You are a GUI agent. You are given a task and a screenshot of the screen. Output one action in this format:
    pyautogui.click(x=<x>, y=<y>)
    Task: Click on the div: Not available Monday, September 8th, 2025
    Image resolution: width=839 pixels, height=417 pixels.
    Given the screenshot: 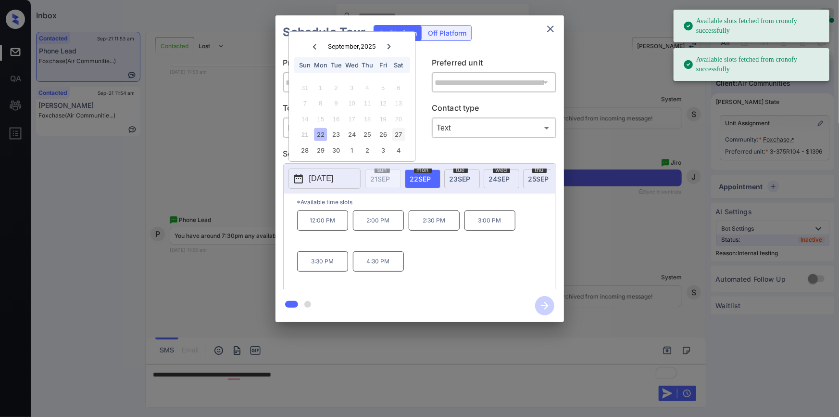 What is the action you would take?
    pyautogui.click(x=320, y=103)
    